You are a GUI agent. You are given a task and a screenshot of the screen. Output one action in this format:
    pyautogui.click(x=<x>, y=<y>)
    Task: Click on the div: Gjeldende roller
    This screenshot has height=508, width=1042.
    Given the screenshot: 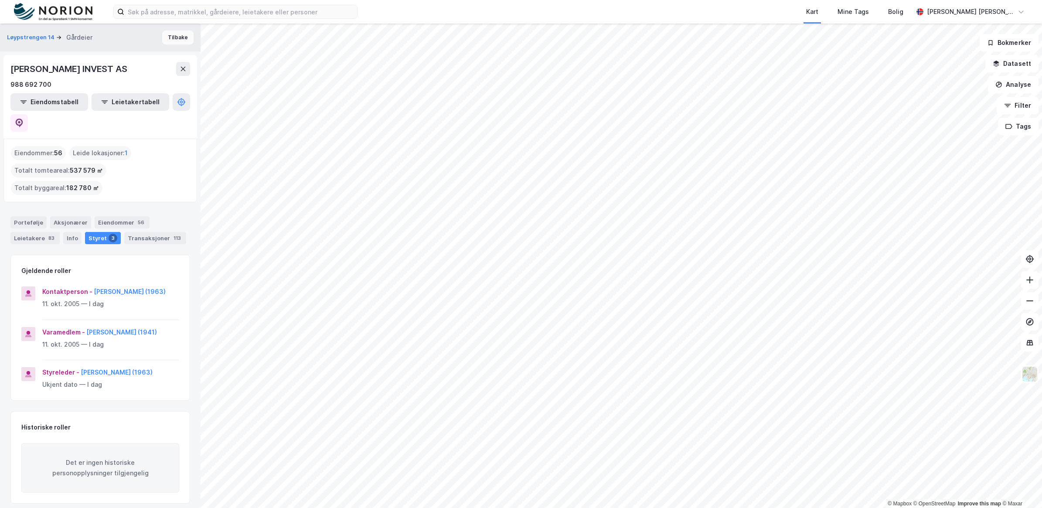 What is the action you would take?
    pyautogui.click(x=46, y=271)
    